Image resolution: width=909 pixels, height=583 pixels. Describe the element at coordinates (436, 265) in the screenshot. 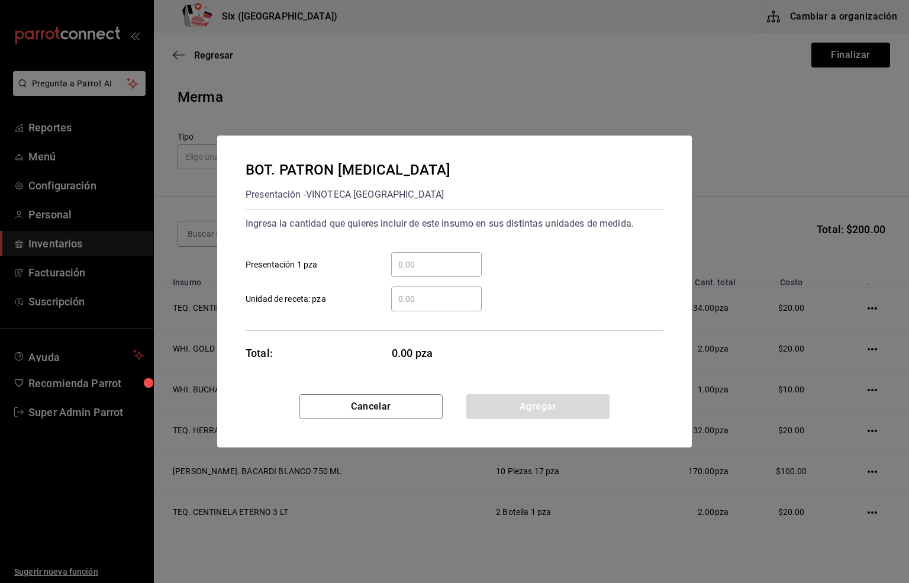

I see `input: Presentación 1 pza` at that location.